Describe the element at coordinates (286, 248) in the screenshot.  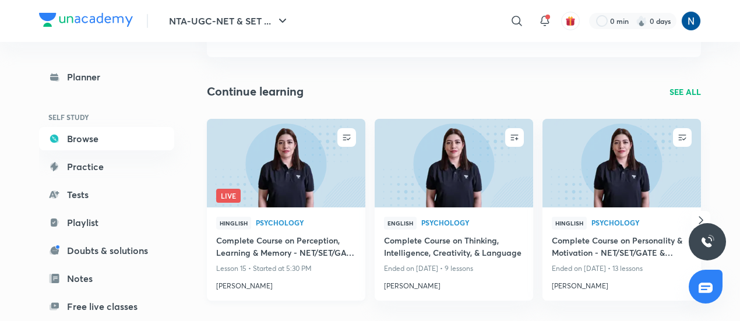
I see `h4: Complete Course on Perception, Learning & Memory - NET/SET/GATE & Clinical` at that location.